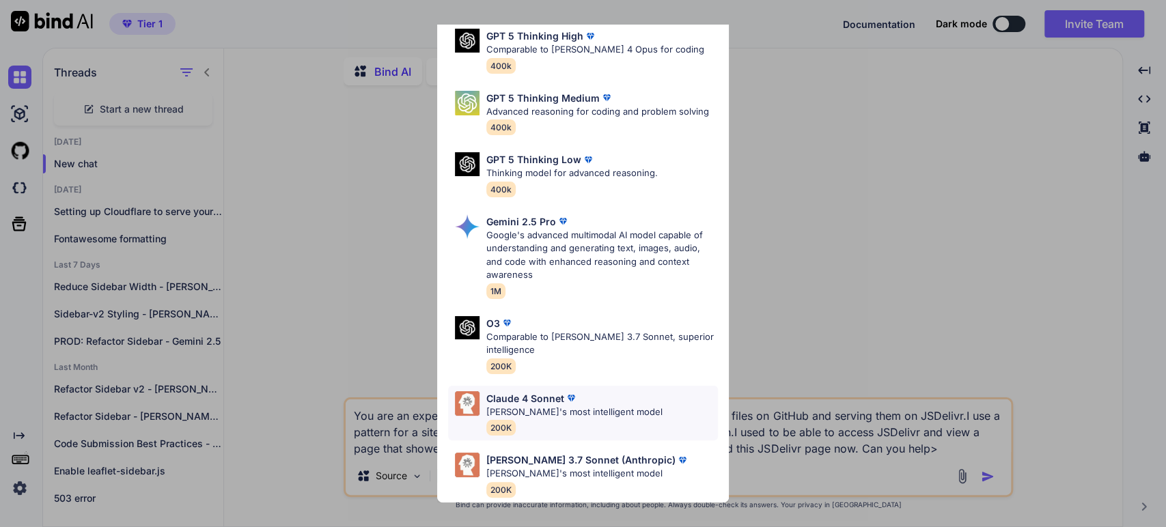  Describe the element at coordinates (521, 221) in the screenshot. I see `p: Gemini 2.5 Pro` at that location.